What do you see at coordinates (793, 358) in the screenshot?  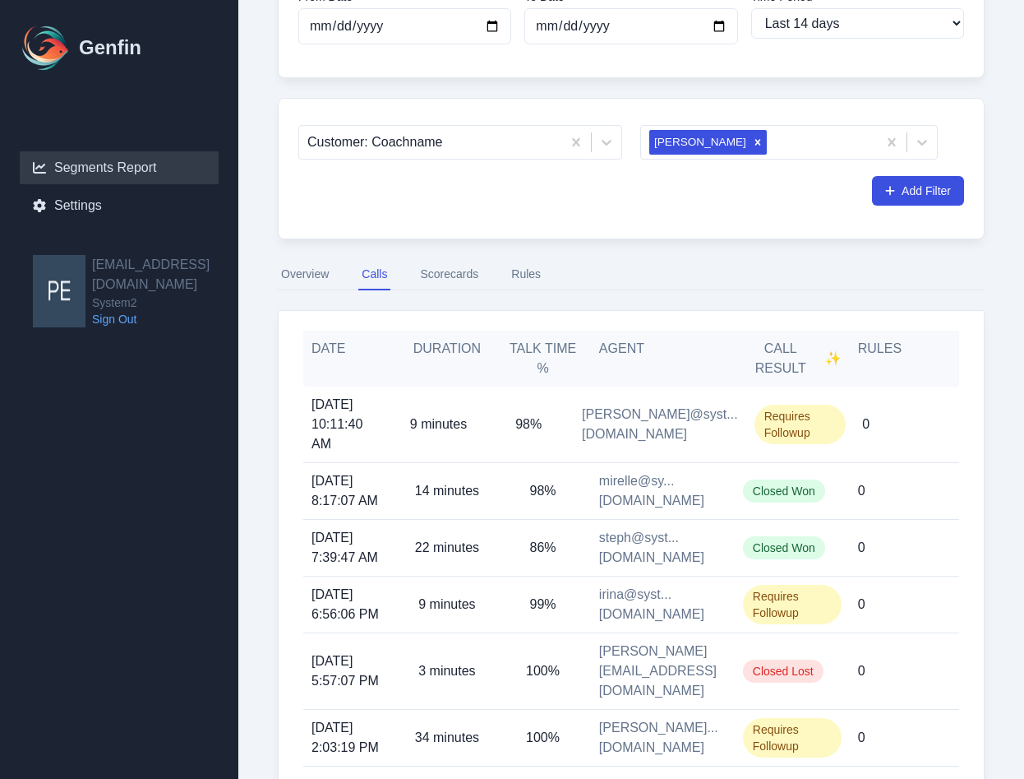 I see `h5: Call Result` at bounding box center [793, 358].